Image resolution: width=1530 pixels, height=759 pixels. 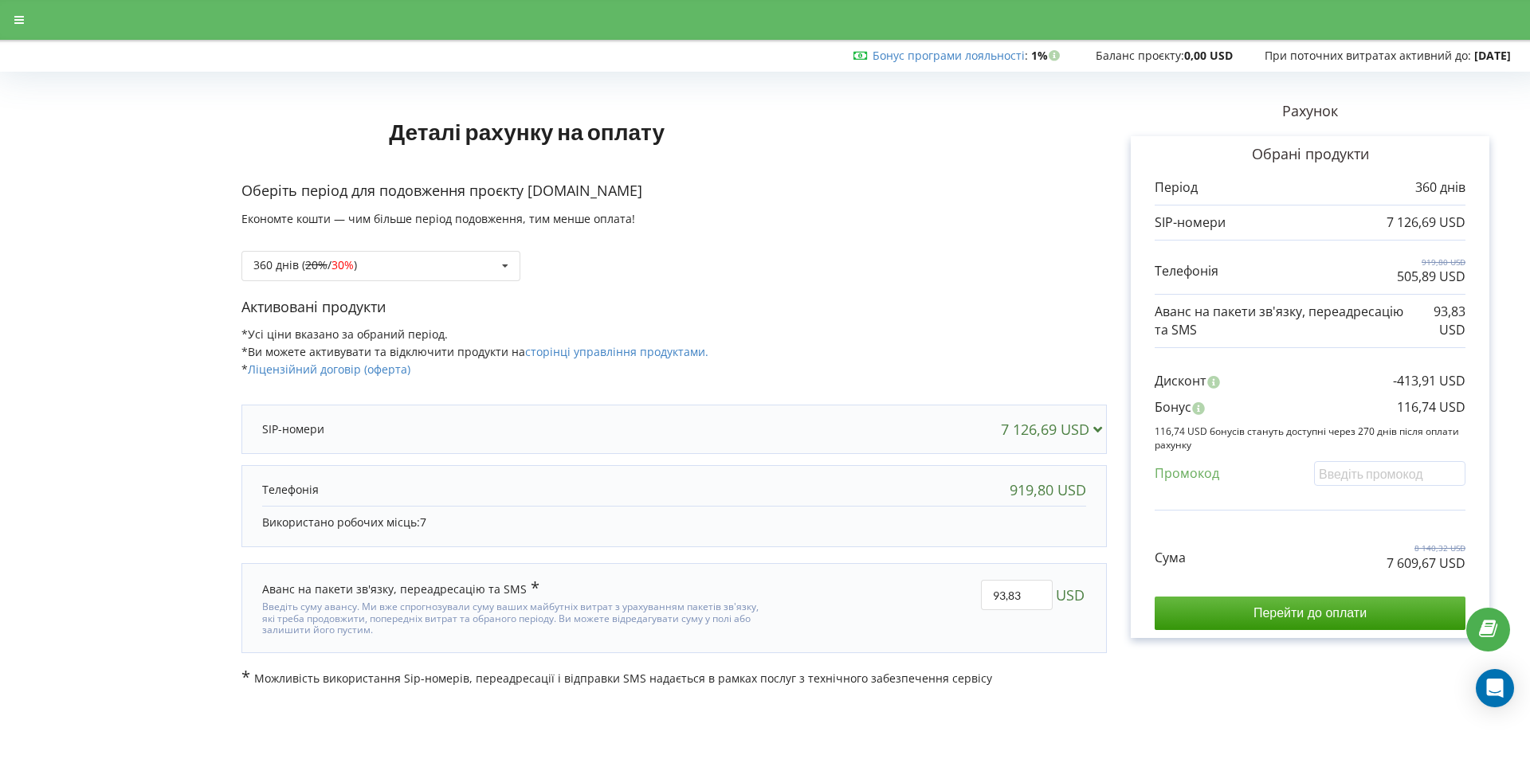 What do you see at coordinates (1310, 112) in the screenshot?
I see `p: Рахунок` at bounding box center [1310, 112].